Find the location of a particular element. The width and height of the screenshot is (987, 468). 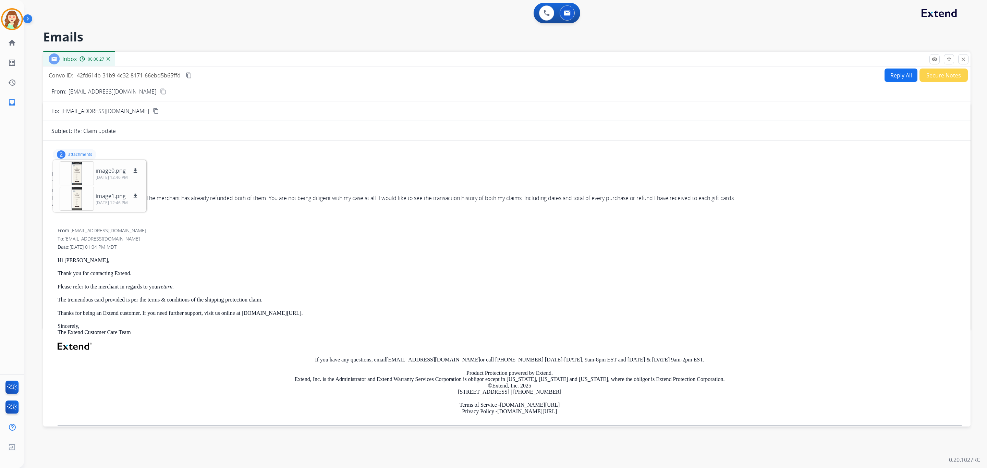

p: Thanks for being an Extend customer. If you need further support, visit us online at [DOMAIN_NAME... is located at coordinates (510, 313).